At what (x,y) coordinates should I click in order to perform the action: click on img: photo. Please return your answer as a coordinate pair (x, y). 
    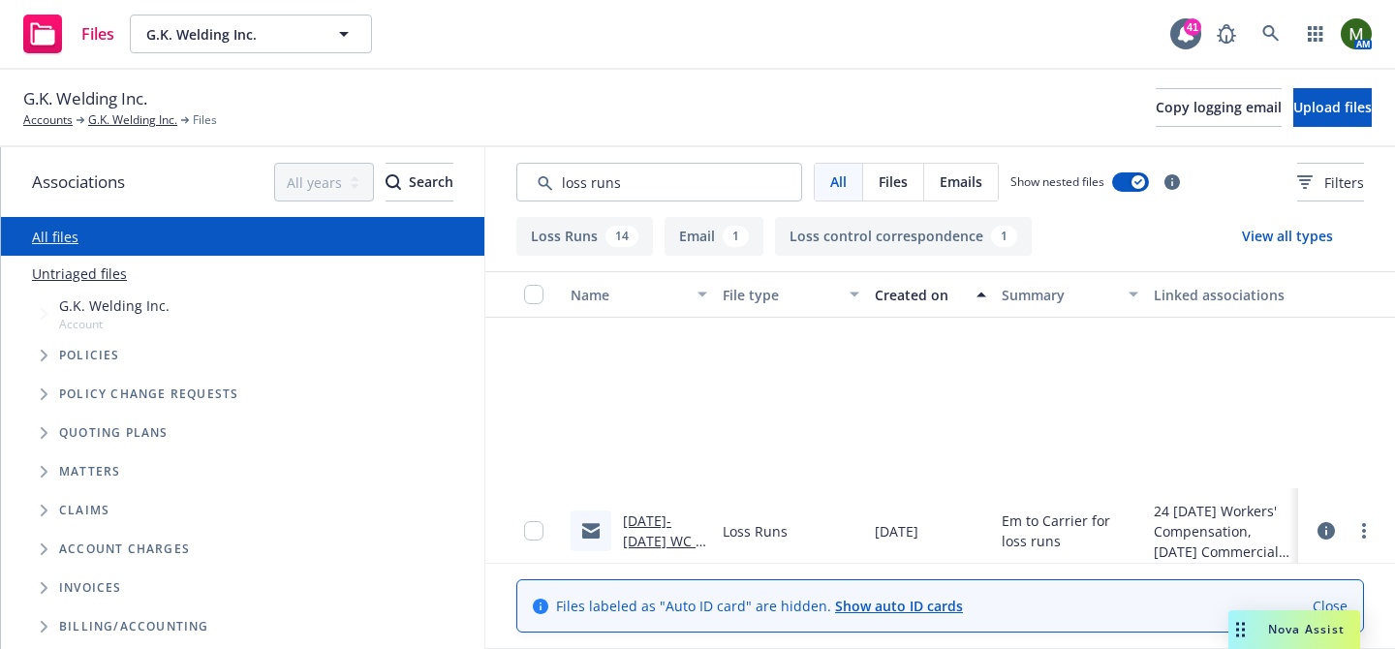
    Looking at the image, I should click on (1356, 34).